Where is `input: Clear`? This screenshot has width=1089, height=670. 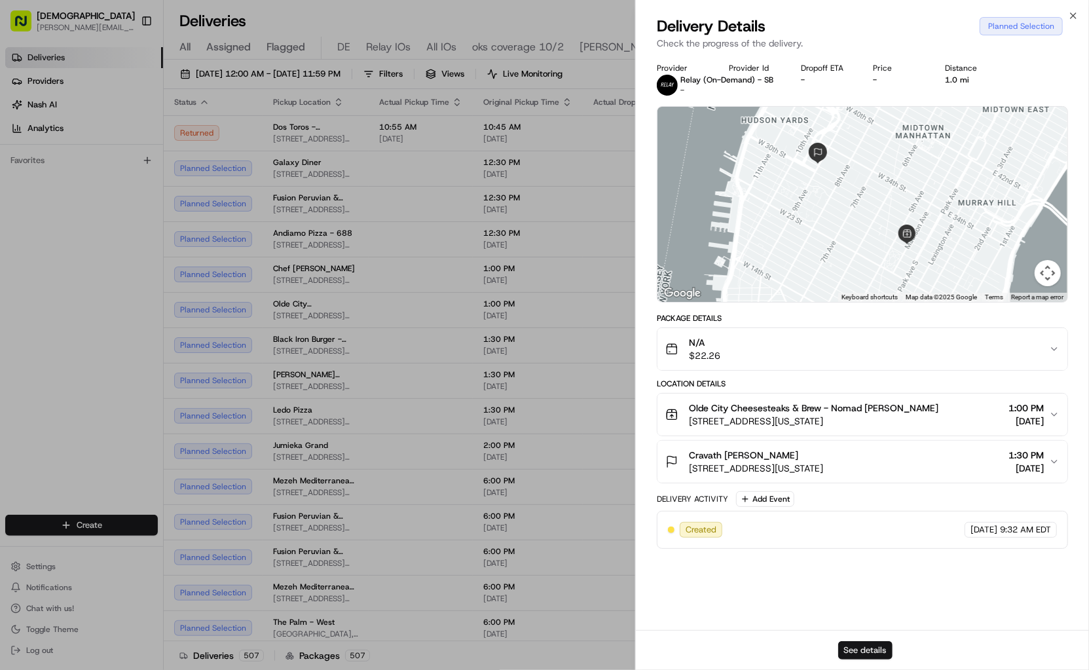
input: Clear is located at coordinates (125, 90).